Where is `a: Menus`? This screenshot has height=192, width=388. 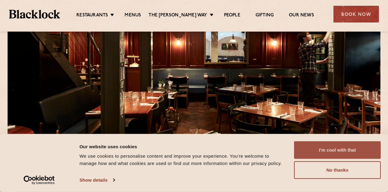
a: Menus is located at coordinates (133, 16).